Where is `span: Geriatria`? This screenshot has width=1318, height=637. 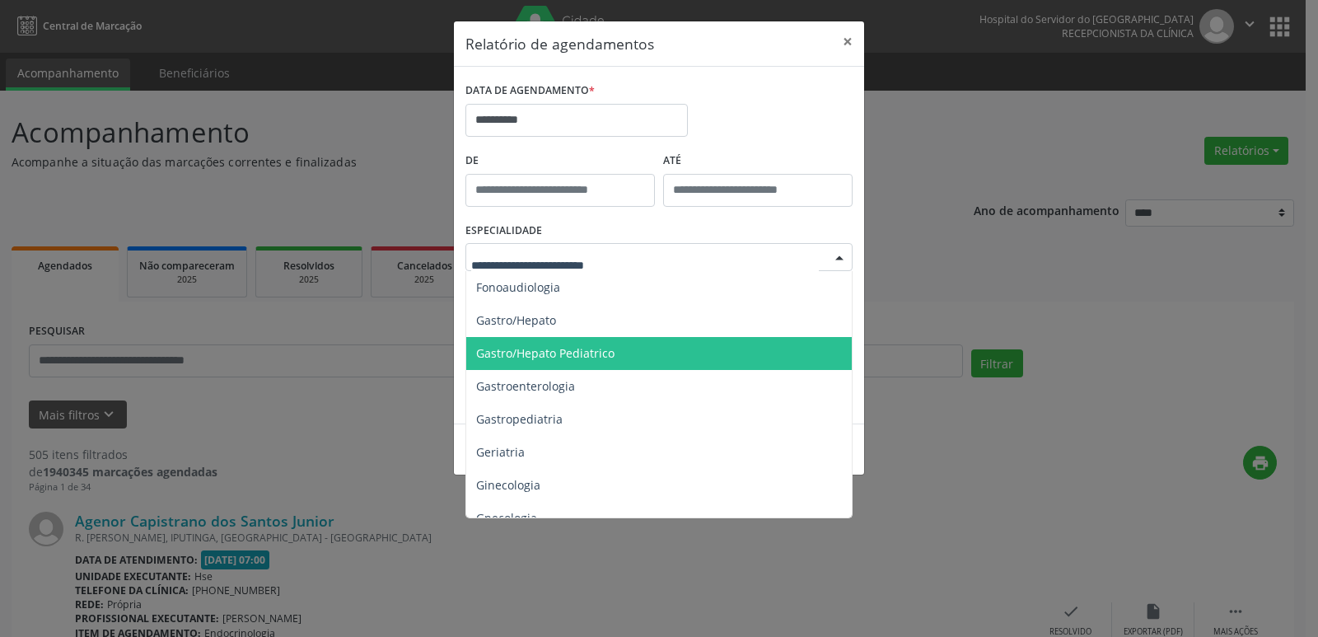 span: Geriatria is located at coordinates (500, 451).